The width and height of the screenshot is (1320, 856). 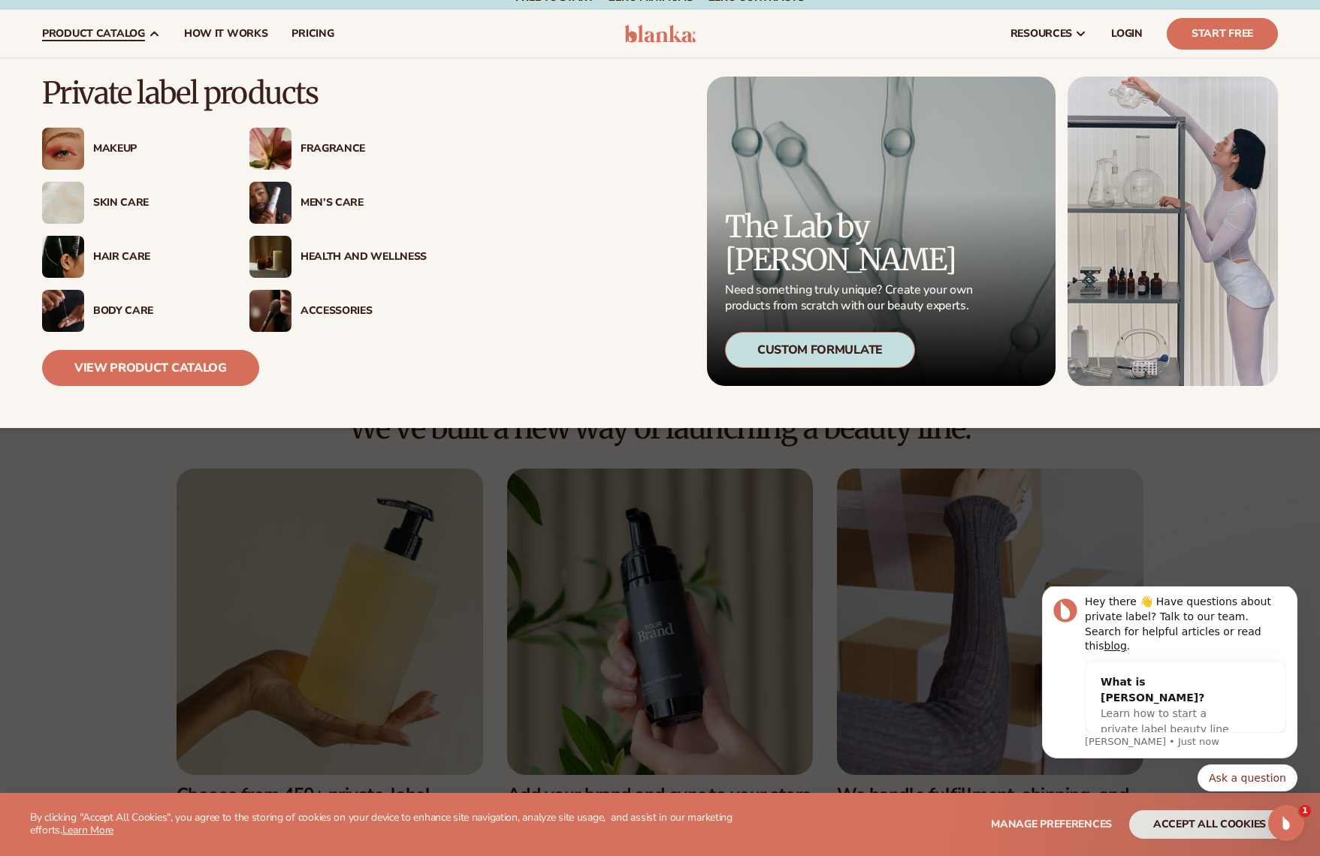 I want to click on span: resources, so click(x=1041, y=34).